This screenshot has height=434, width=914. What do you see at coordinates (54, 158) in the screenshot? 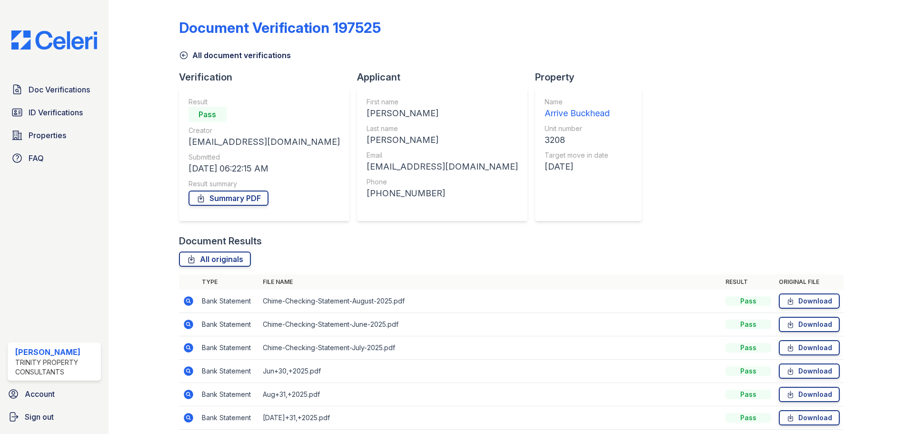
I see `a: FAQ` at bounding box center [54, 158].